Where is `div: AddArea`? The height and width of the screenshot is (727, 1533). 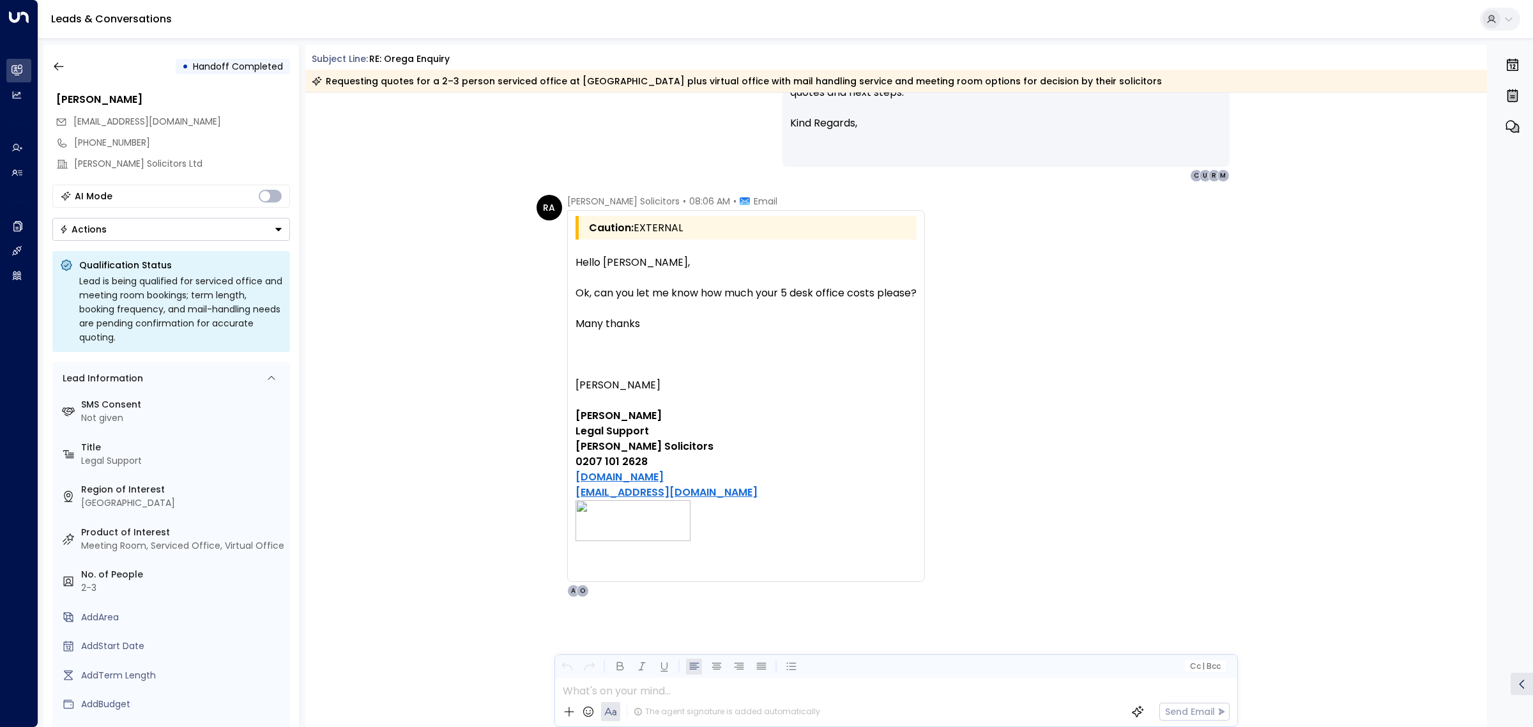 div: AddArea is located at coordinates (183, 617).